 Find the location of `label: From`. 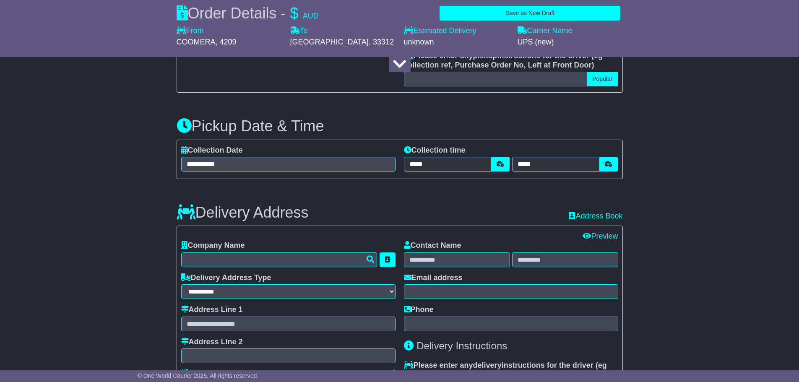

label: From is located at coordinates (190, 31).